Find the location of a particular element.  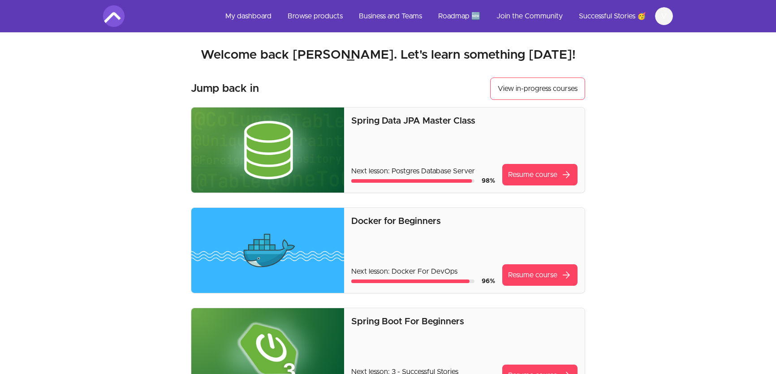

img: Product image for Docker for Beginners is located at coordinates (268, 250).